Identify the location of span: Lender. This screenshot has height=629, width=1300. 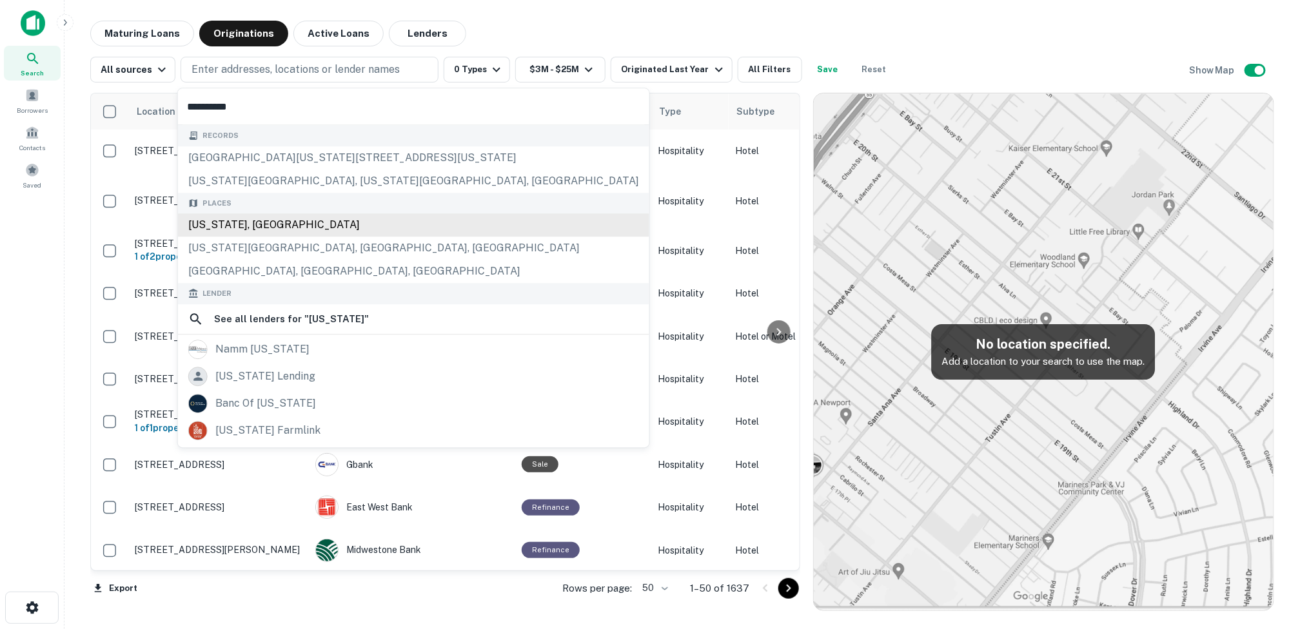
(217, 293).